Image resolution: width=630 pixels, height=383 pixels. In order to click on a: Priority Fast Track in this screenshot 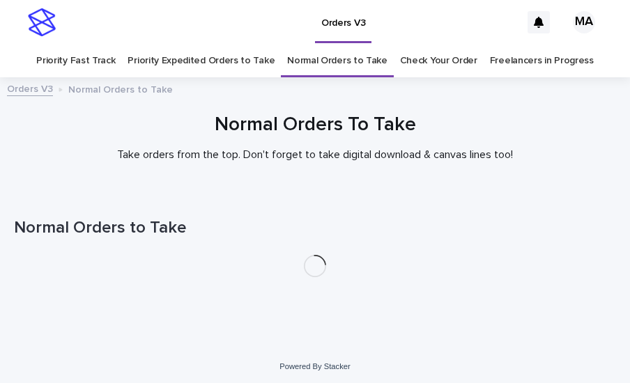, I will do `click(75, 61)`.